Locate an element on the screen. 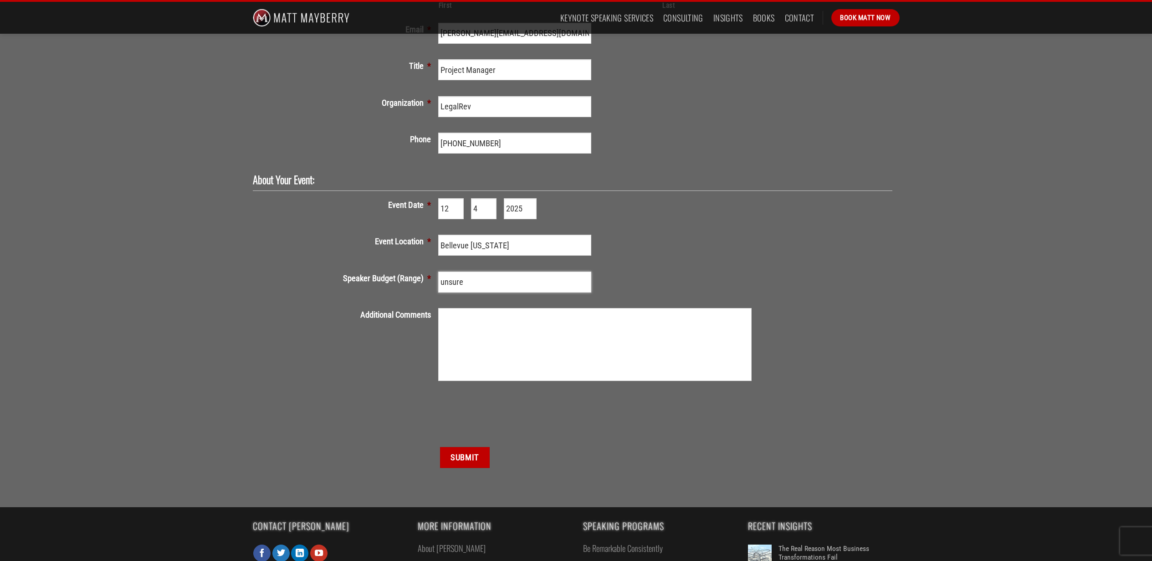 The image size is (1152, 561). label: Event Date is located at coordinates (345, 205).